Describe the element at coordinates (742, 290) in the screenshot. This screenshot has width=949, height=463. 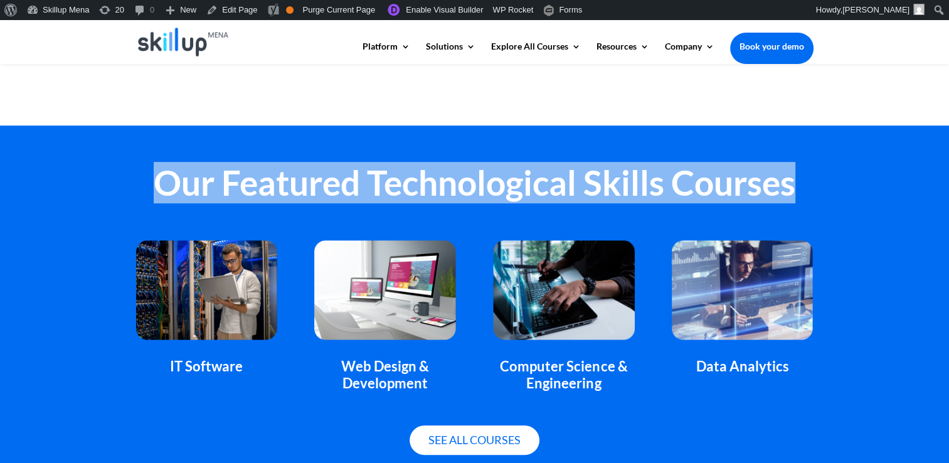
I see `img: featured_courses_technology_4` at that location.